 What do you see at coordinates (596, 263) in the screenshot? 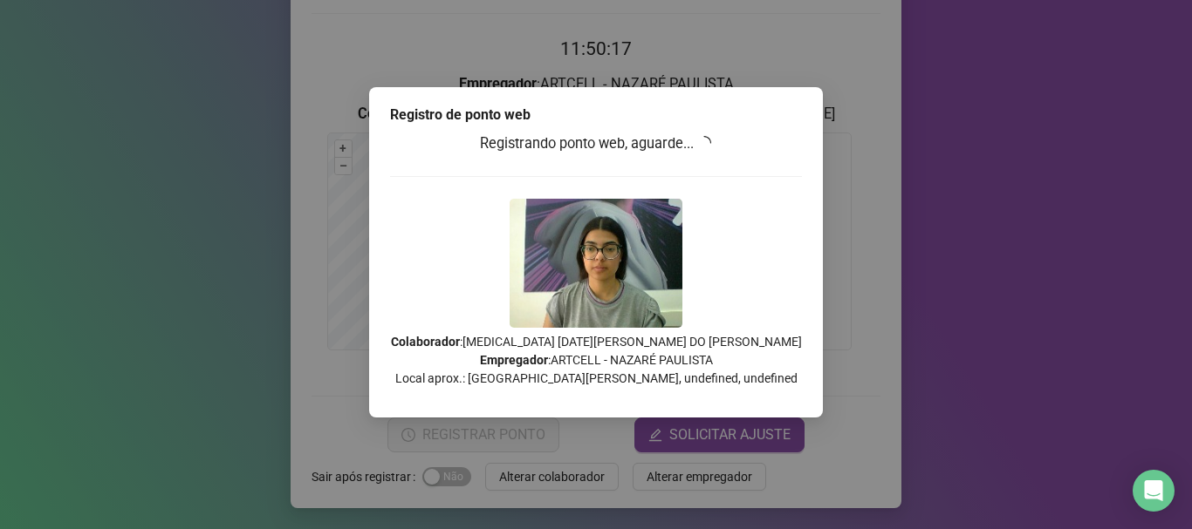
I see `img: 2Q==` at bounding box center [596, 263].